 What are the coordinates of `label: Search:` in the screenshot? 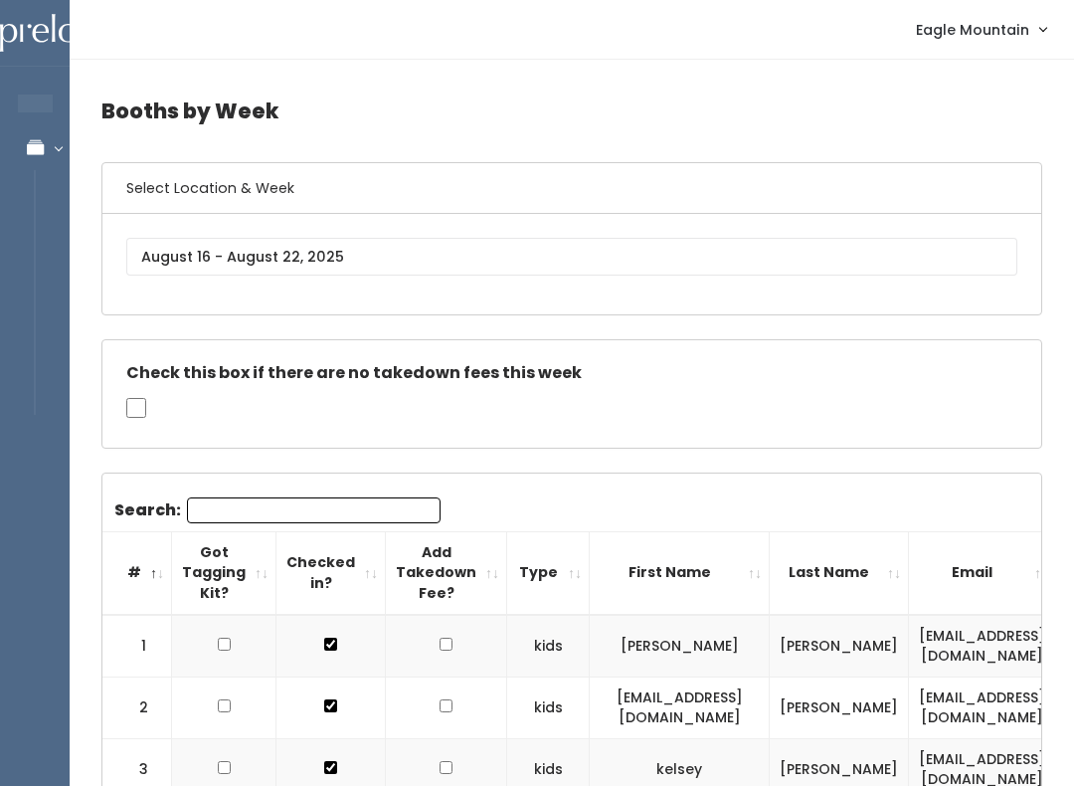 It's located at (277, 510).